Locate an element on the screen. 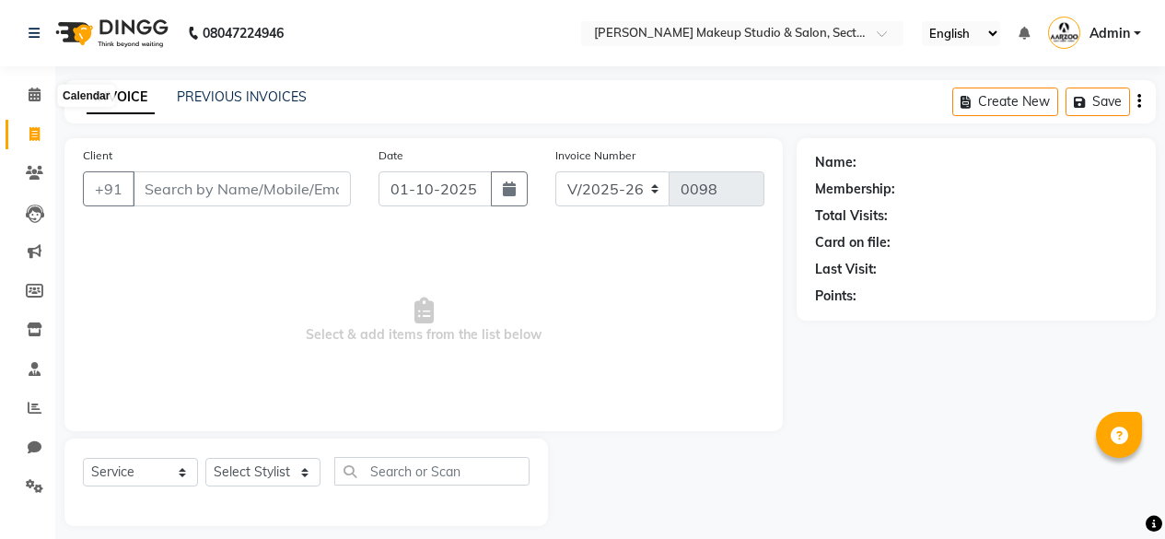 The height and width of the screenshot is (539, 1165). div: Membership: is located at coordinates (855, 189).